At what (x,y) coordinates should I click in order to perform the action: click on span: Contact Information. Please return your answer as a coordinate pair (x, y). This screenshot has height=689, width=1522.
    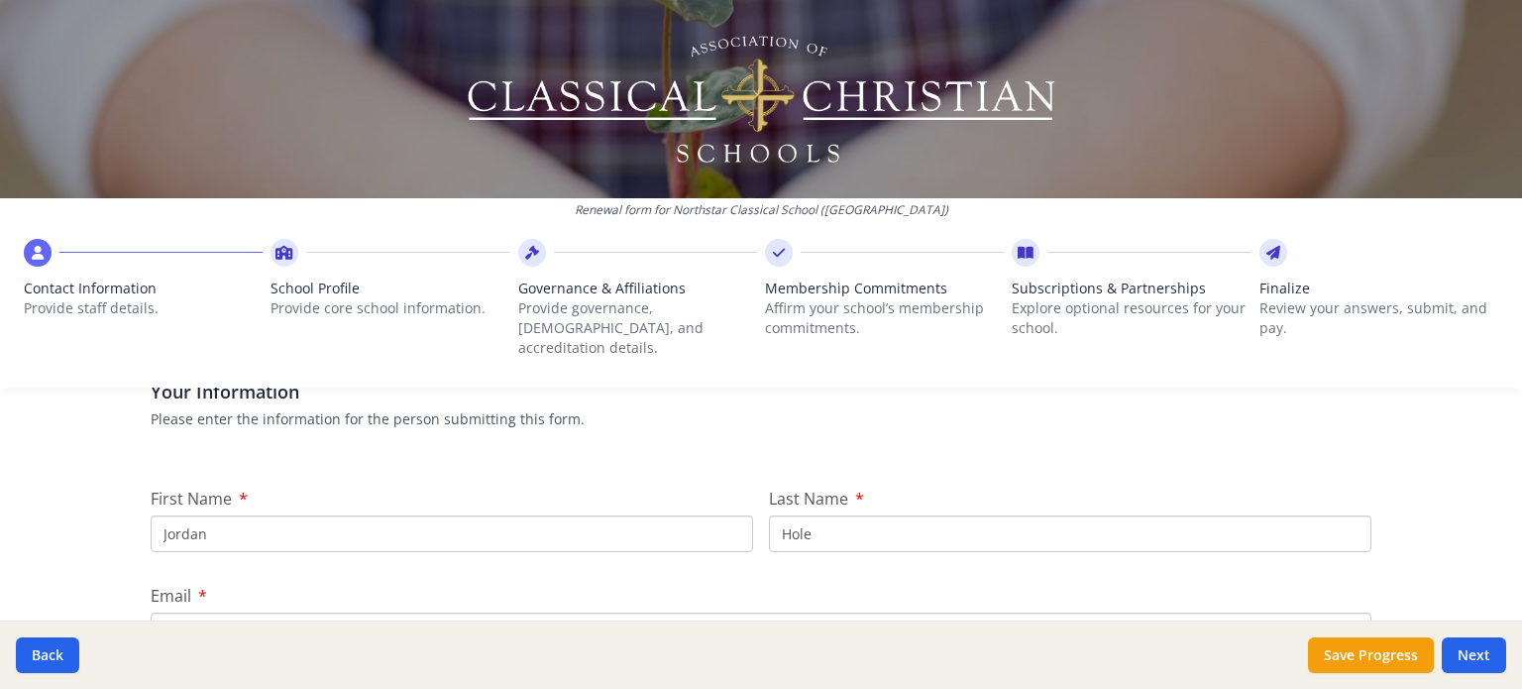
    Looking at the image, I should click on (143, 288).